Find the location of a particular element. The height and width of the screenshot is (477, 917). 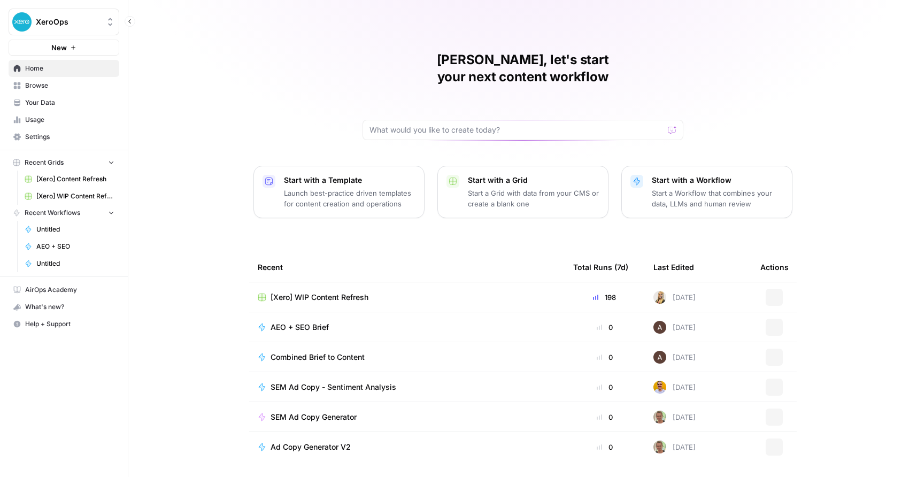

span: AEO + SEO Brief is located at coordinates (299, 327).